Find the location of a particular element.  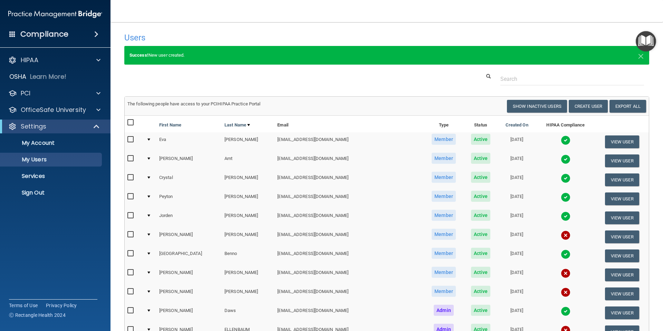

a: Export All is located at coordinates (628, 106).